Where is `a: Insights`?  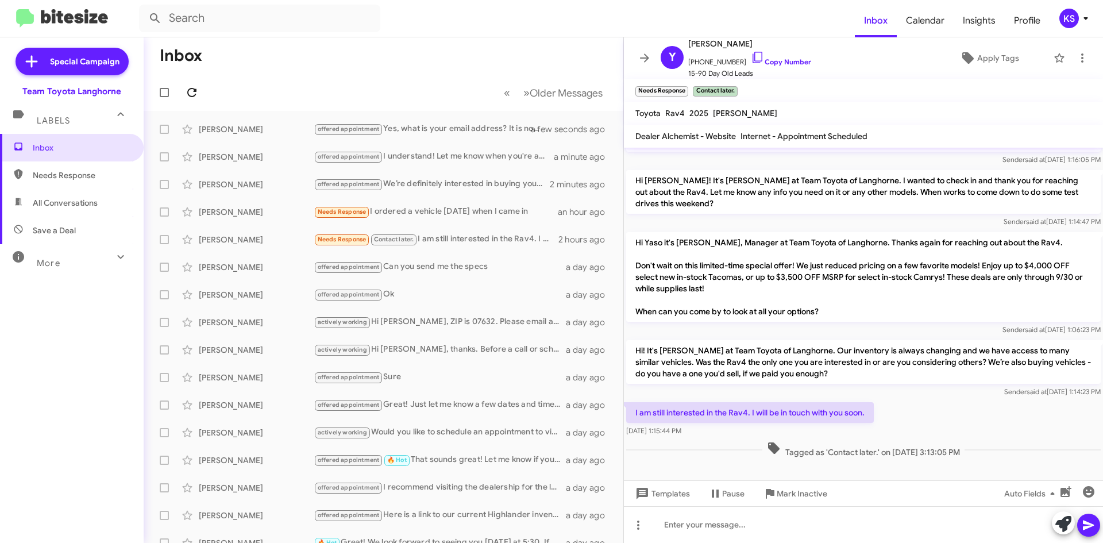 a: Insights is located at coordinates (979, 21).